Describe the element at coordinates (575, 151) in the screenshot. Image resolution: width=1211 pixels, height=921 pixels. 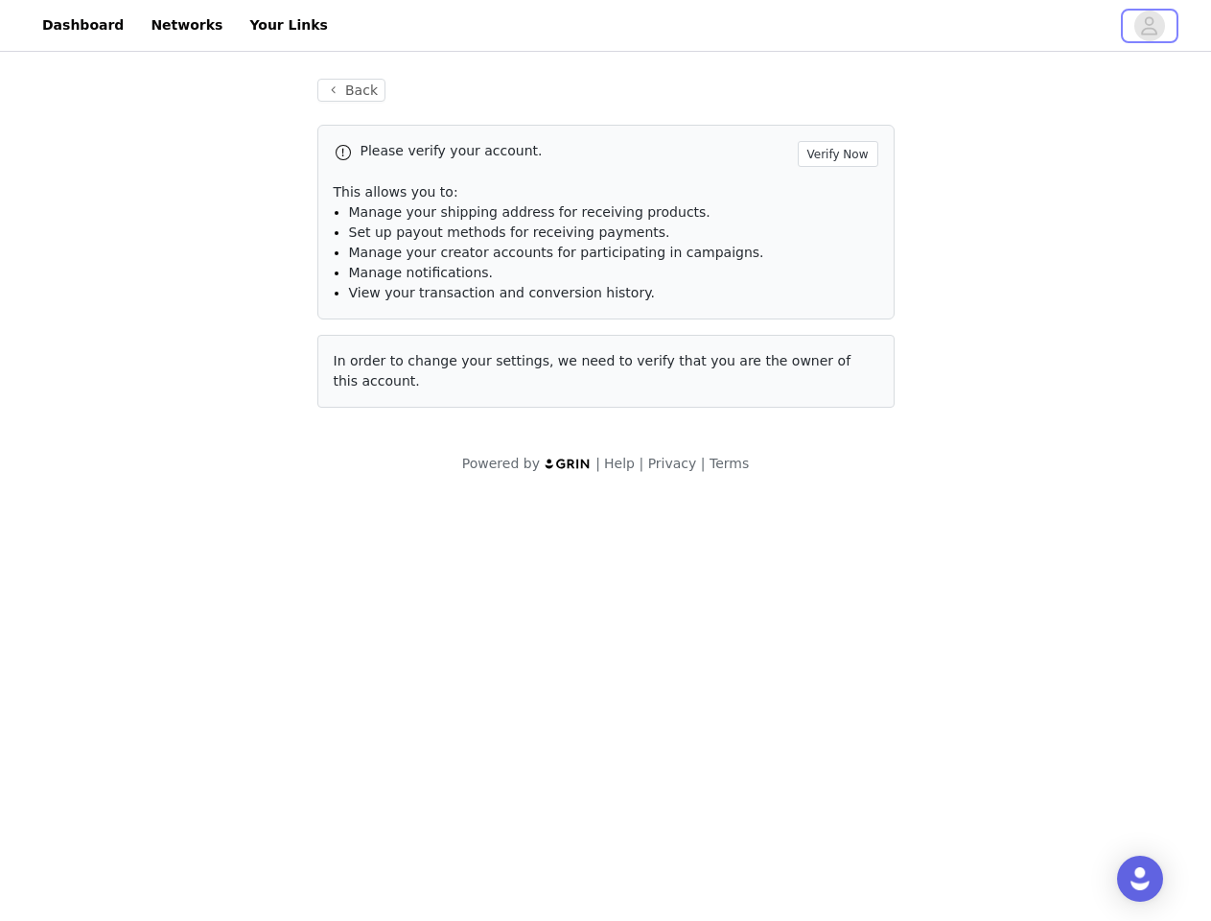
I see `p: Please verify your account.` at that location.